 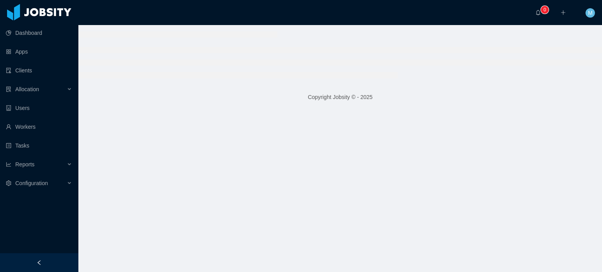 I want to click on span: Configuration, so click(x=31, y=183).